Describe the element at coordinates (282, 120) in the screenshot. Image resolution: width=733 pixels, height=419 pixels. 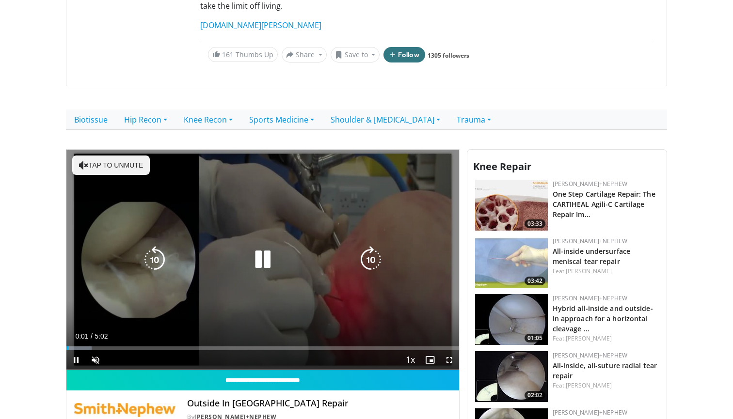
I see `a: Sports Medicine` at that location.